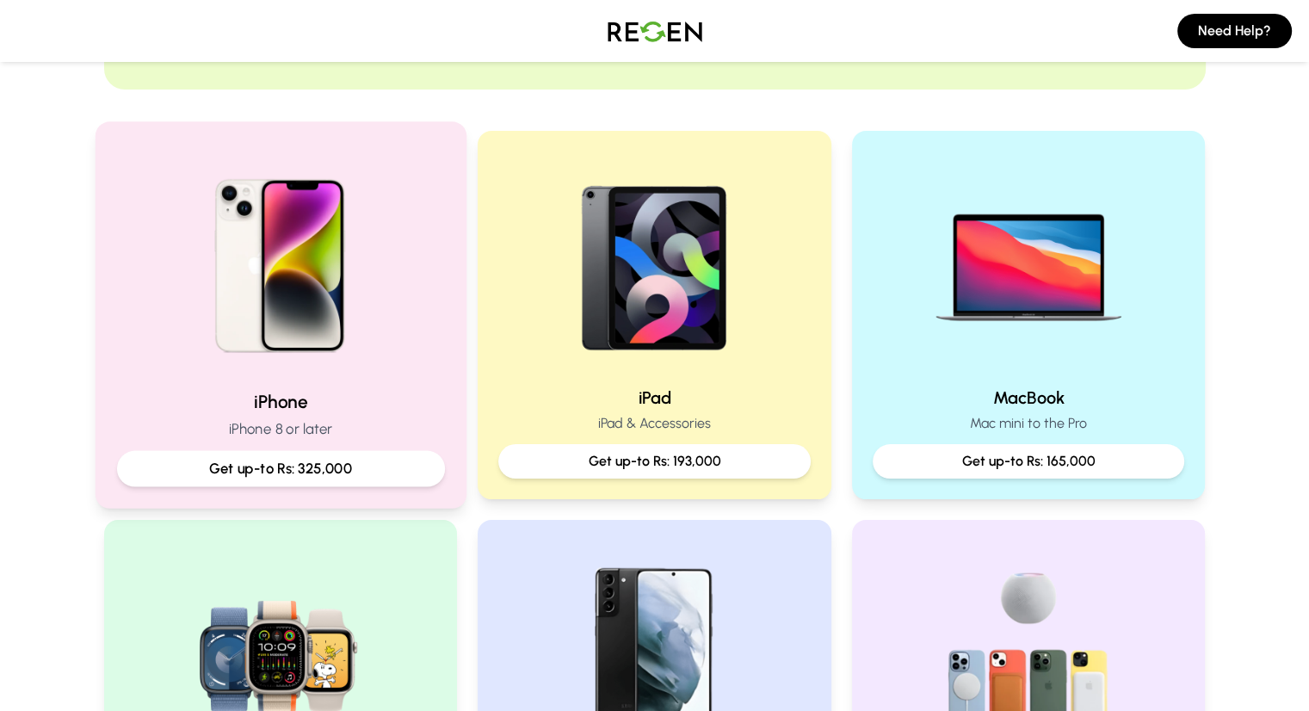  I want to click on p: Mac mini to the Pro, so click(1028, 423).